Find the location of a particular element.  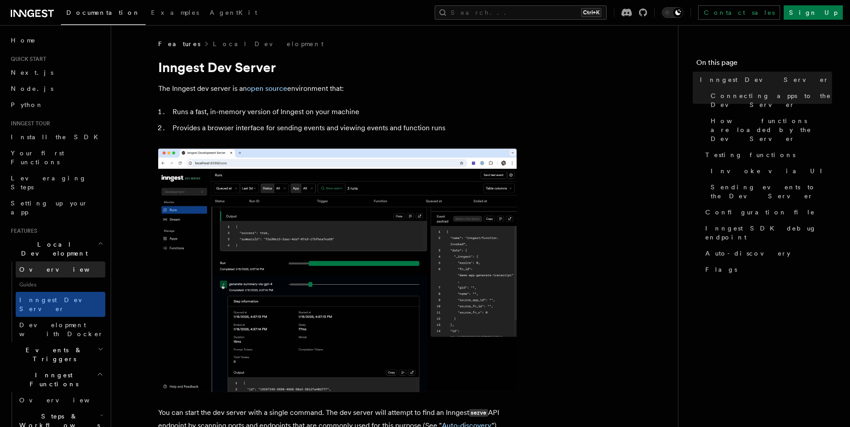

a: Flags is located at coordinates (767, 270).